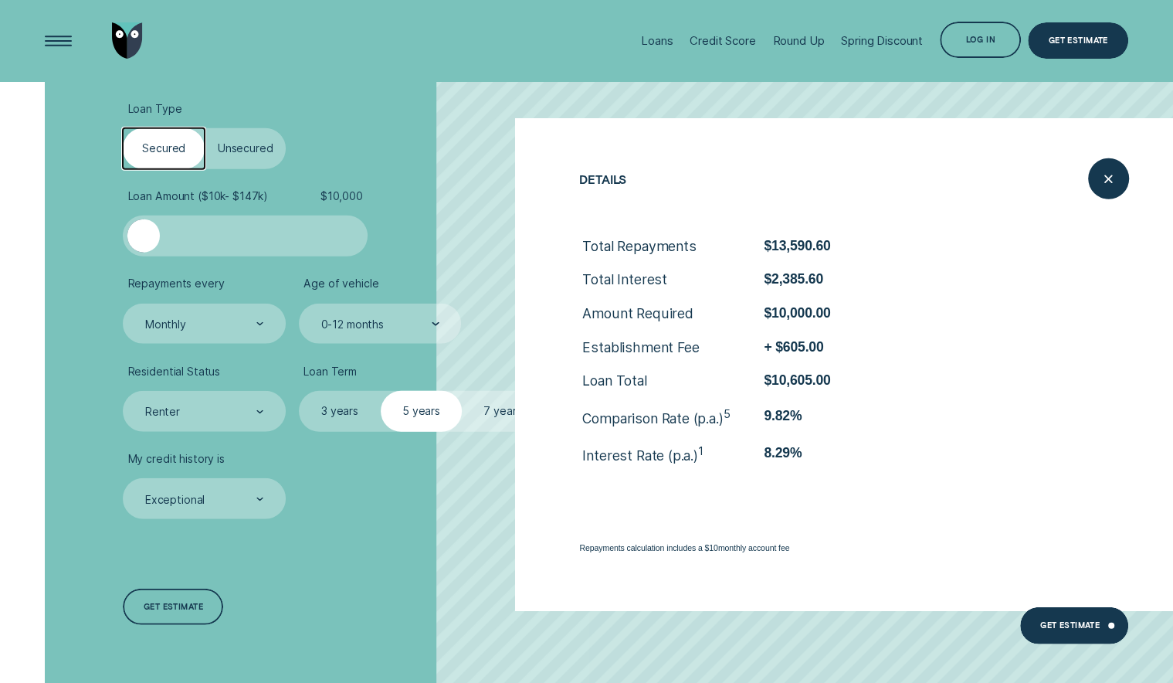 The height and width of the screenshot is (683, 1173). What do you see at coordinates (127, 40) in the screenshot?
I see `img: Wisr` at bounding box center [127, 40].